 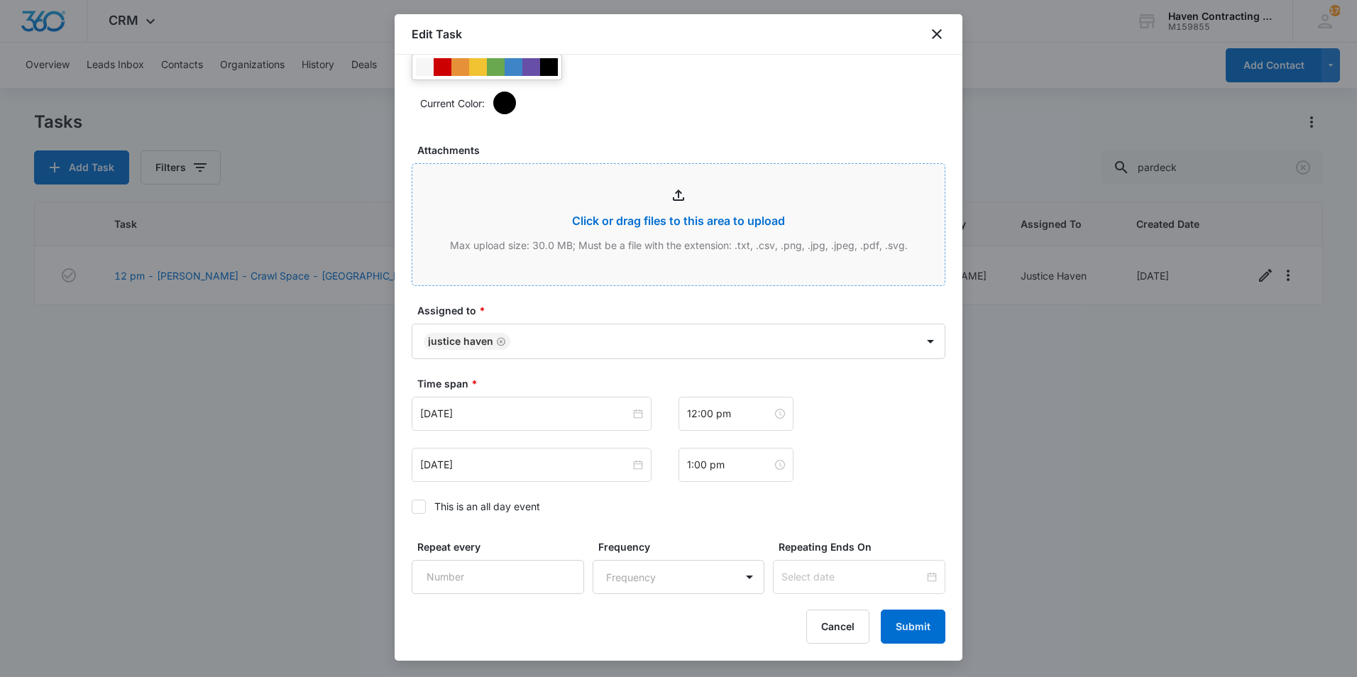 What do you see at coordinates (684, 310) in the screenshot?
I see `label: Assigned to` at bounding box center [684, 310].